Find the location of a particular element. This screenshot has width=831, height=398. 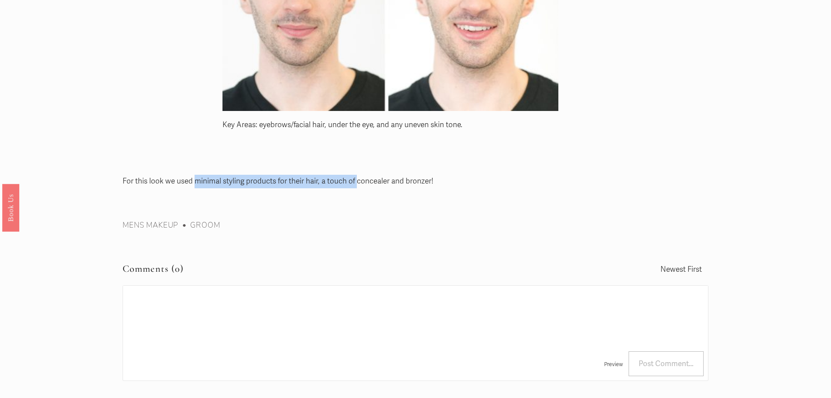

p: Key Areas: eyebrows/facial hair, under the eye, and any uneven skin tone. is located at coordinates (390, 125).